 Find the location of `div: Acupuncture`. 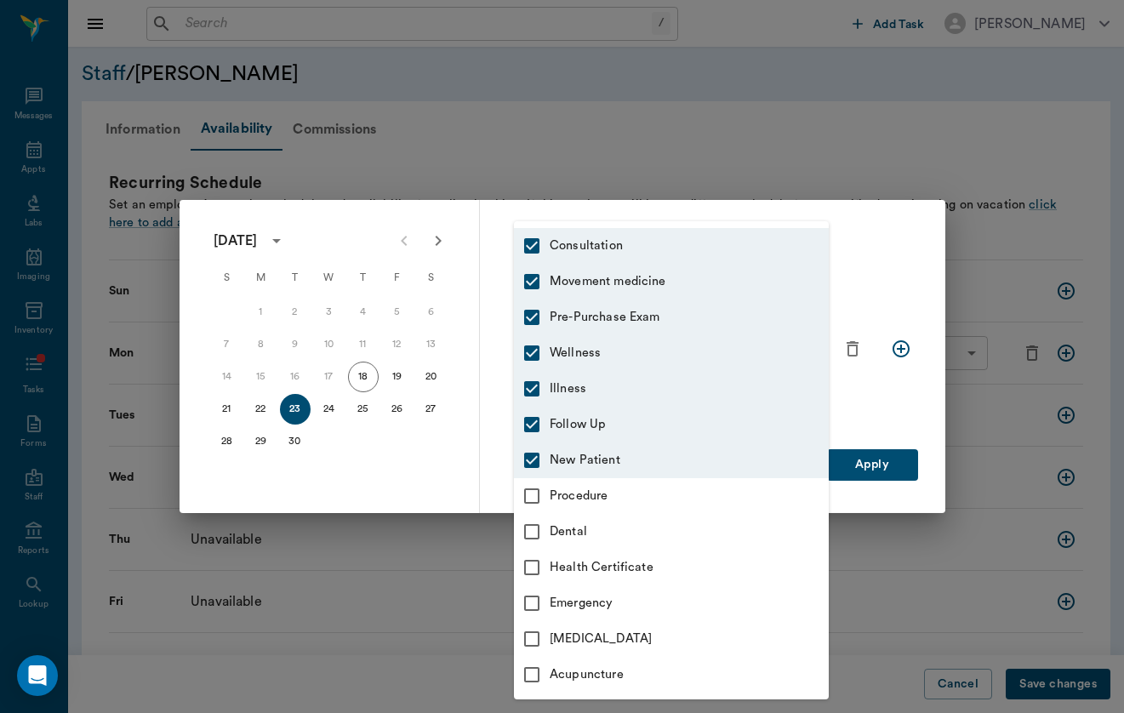

div: Acupuncture is located at coordinates (689, 675).